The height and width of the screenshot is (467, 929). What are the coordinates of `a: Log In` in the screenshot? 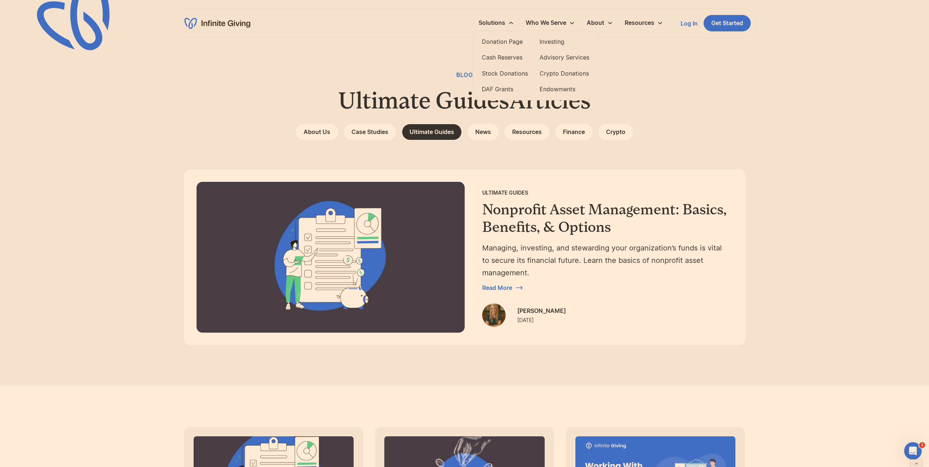 It's located at (689, 23).